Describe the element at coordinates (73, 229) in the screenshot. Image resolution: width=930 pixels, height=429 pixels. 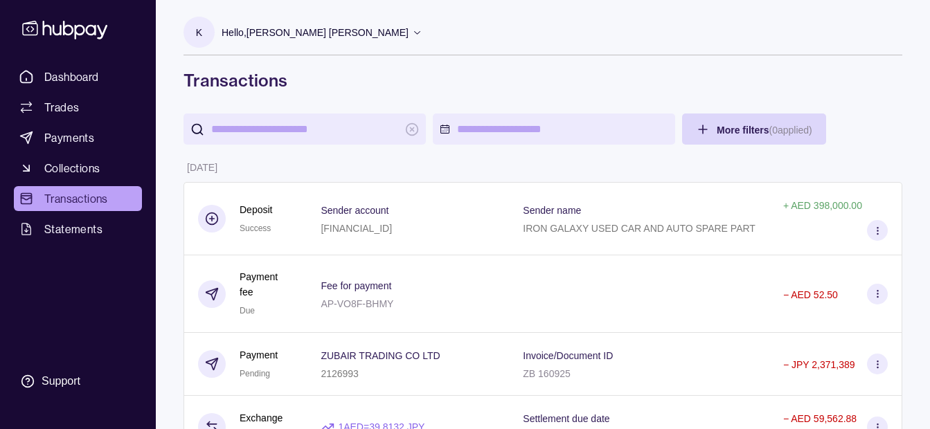
I see `span: Statements` at that location.